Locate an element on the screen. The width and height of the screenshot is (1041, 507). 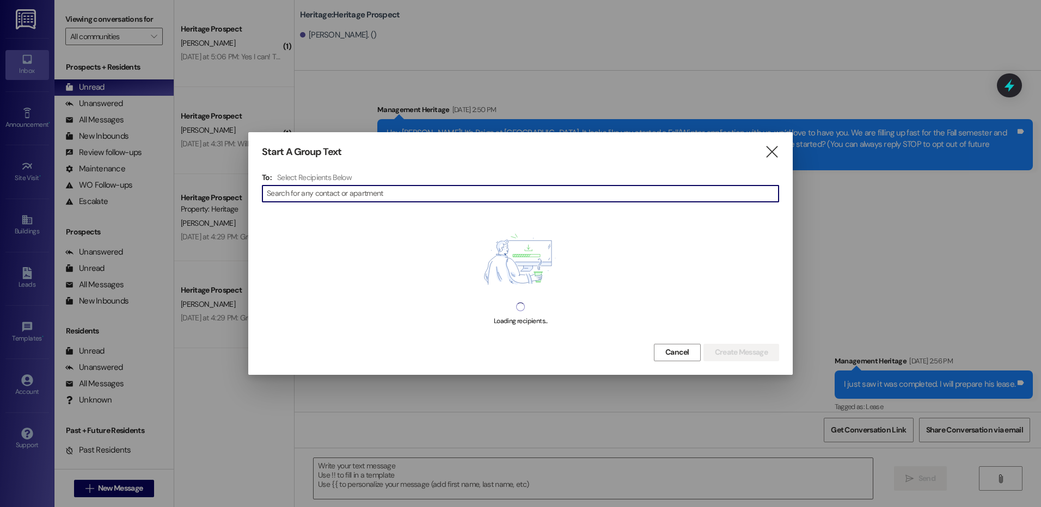
button: Cancel is located at coordinates (677, 353).